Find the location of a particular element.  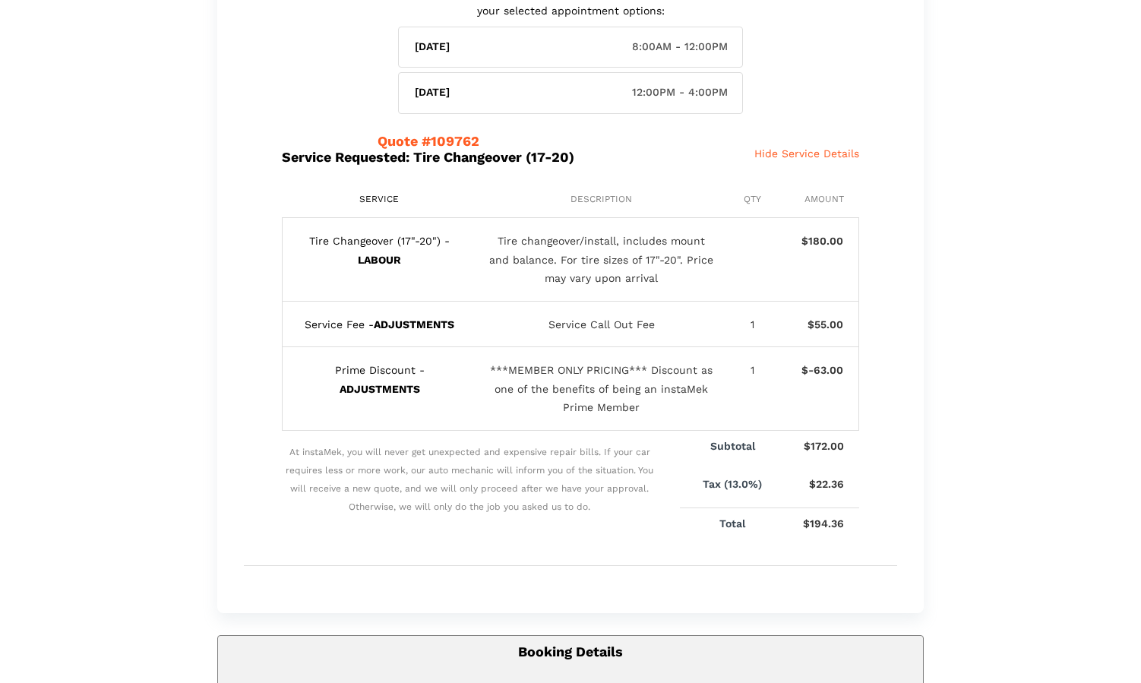

h5: Booking Details is located at coordinates (570, 651).